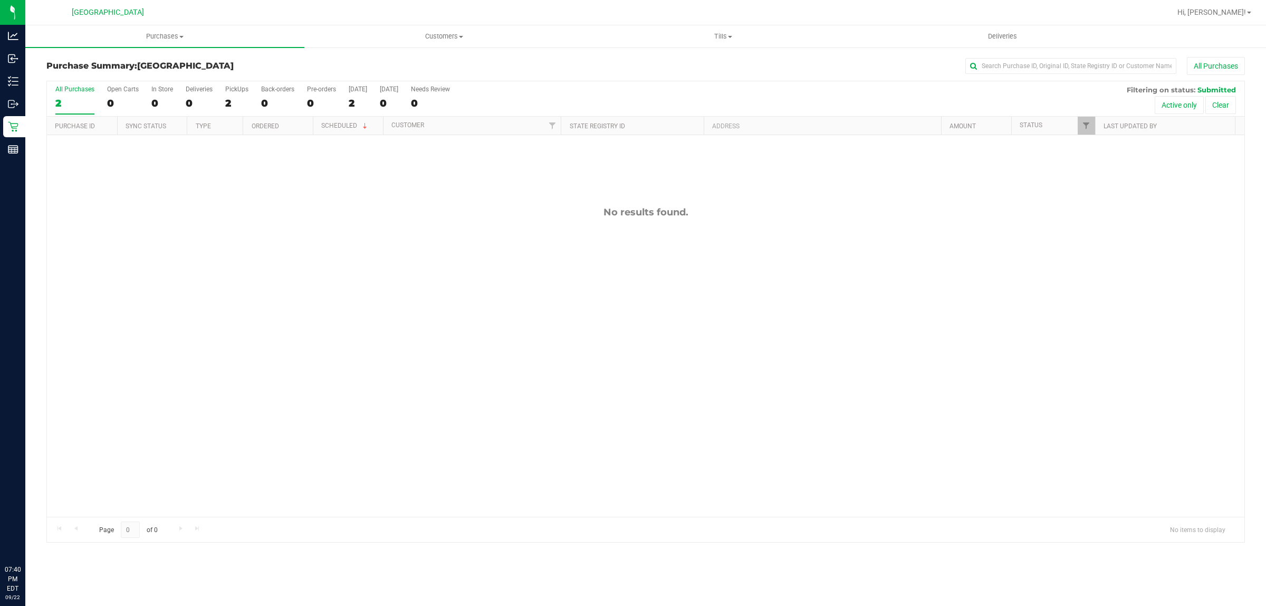 Image resolution: width=1266 pixels, height=606 pixels. I want to click on h3: Purchase Summary:, so click(246, 66).